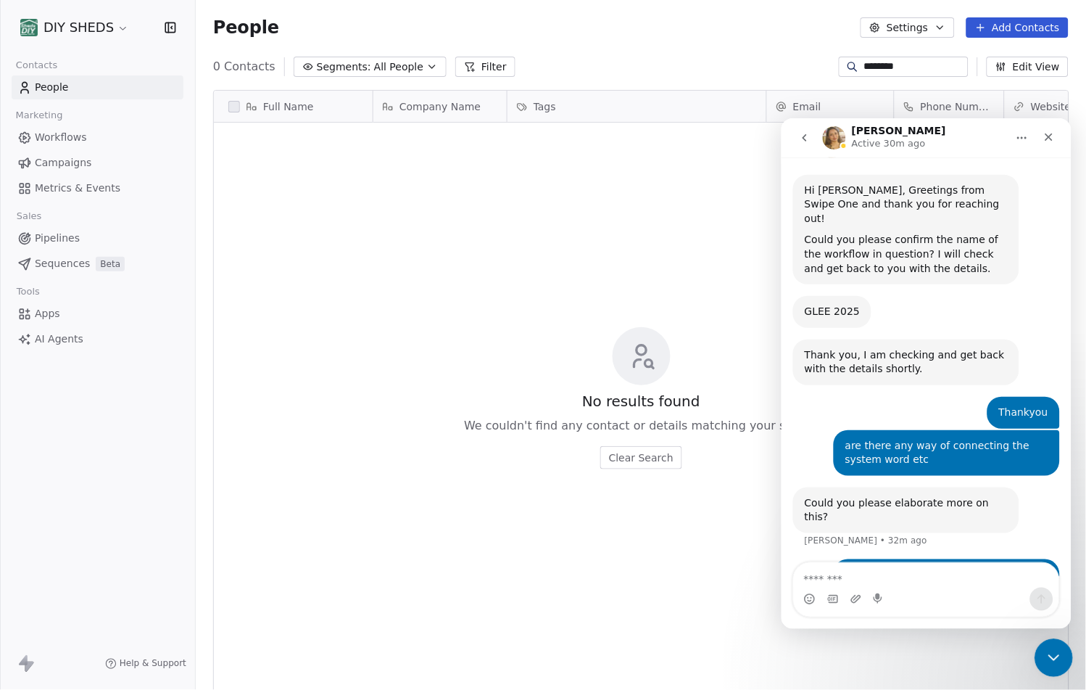  I want to click on button: Settings, so click(907, 28).